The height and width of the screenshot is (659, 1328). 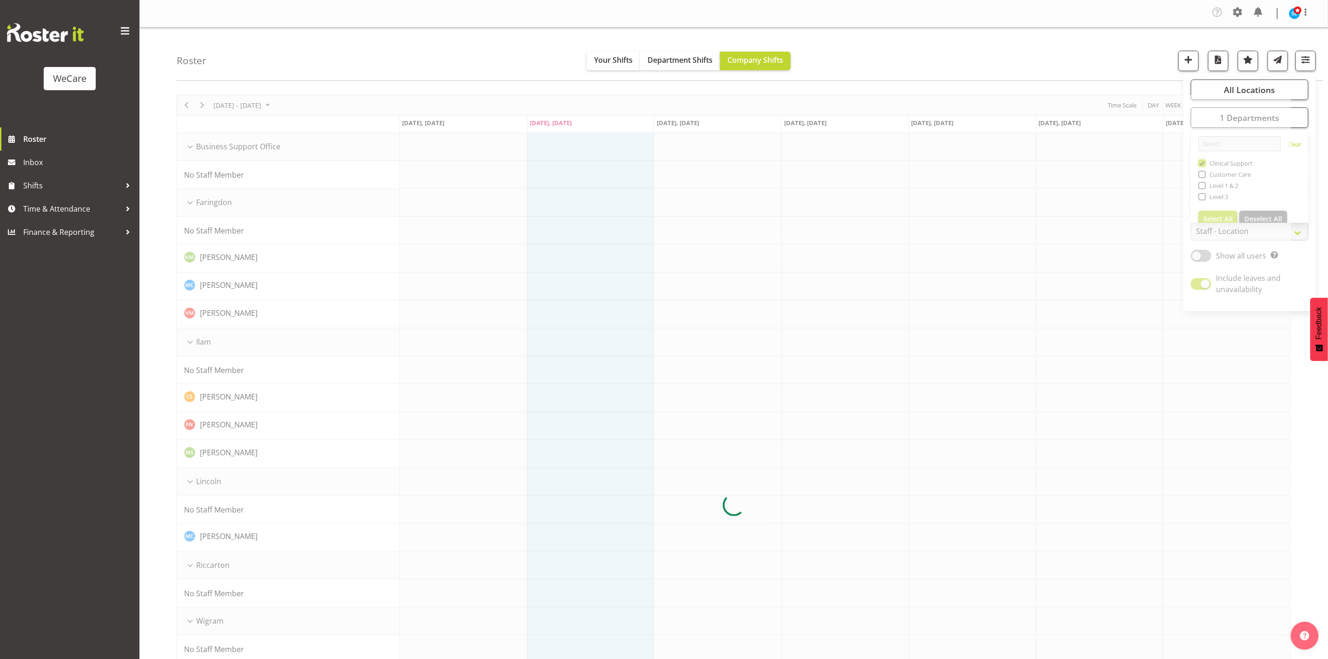 I want to click on a: Clear, so click(x=1295, y=146).